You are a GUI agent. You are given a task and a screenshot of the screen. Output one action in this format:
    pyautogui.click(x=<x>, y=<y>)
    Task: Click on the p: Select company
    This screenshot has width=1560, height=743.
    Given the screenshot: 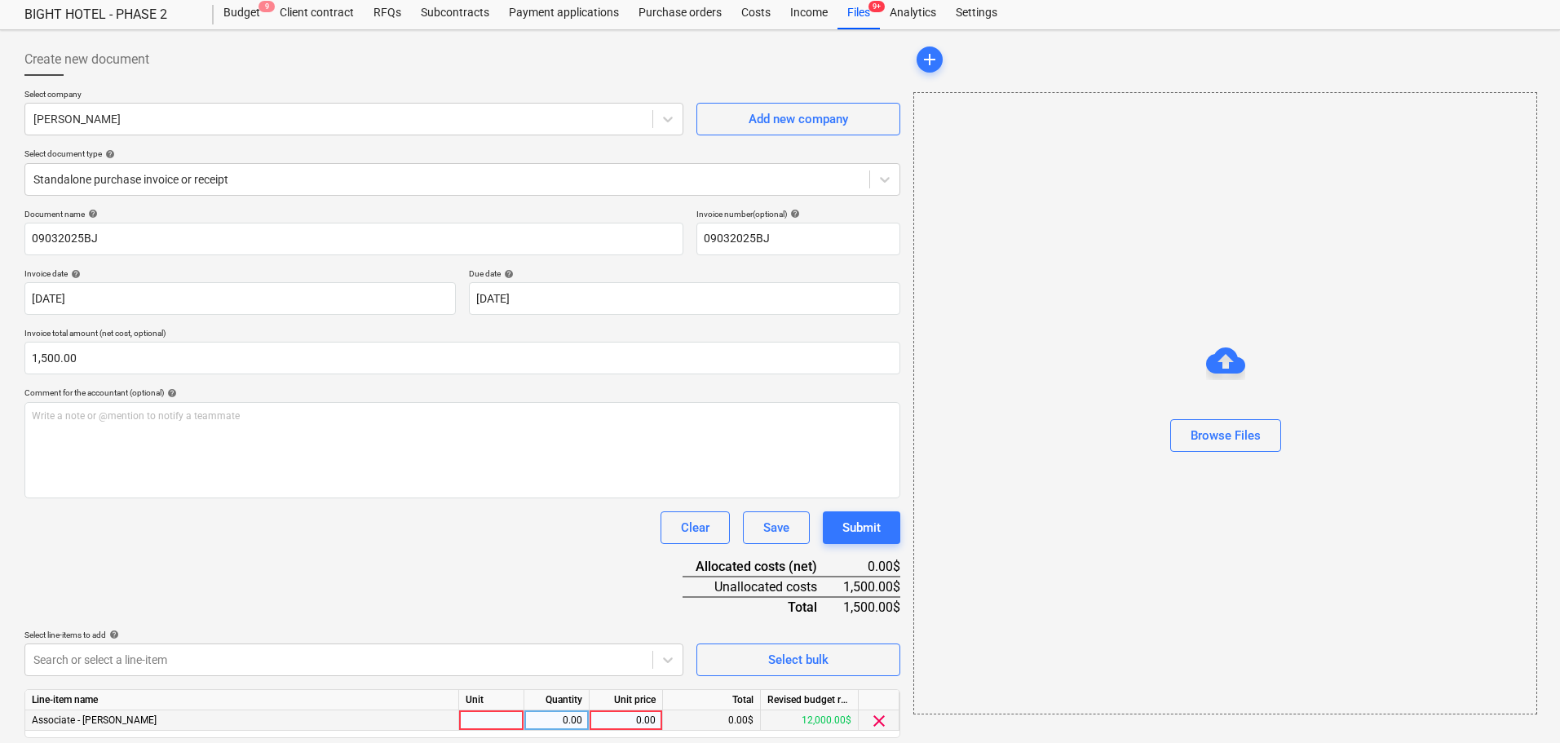 What is the action you would take?
    pyautogui.click(x=354, y=95)
    